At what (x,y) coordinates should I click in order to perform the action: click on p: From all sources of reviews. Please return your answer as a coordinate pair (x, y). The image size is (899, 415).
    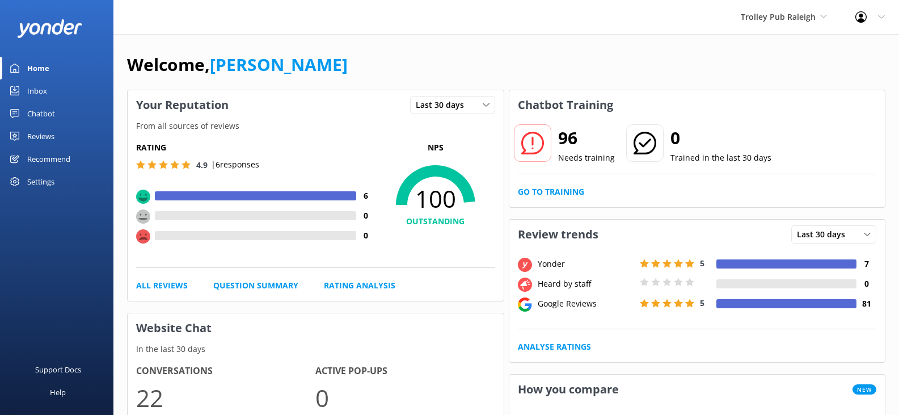
    Looking at the image, I should click on (315, 126).